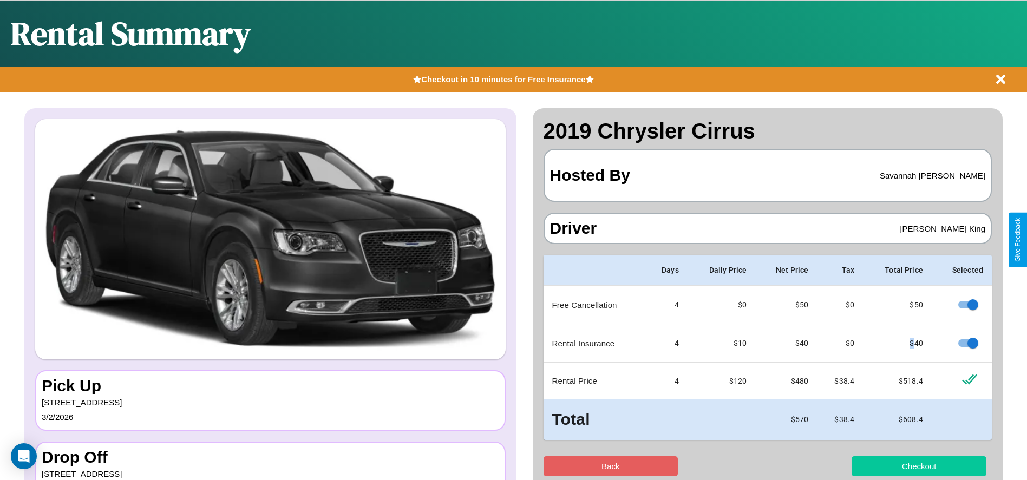 This screenshot has height=480, width=1027. Describe the element at coordinates (594, 419) in the screenshot. I see `h3: Total` at that location.